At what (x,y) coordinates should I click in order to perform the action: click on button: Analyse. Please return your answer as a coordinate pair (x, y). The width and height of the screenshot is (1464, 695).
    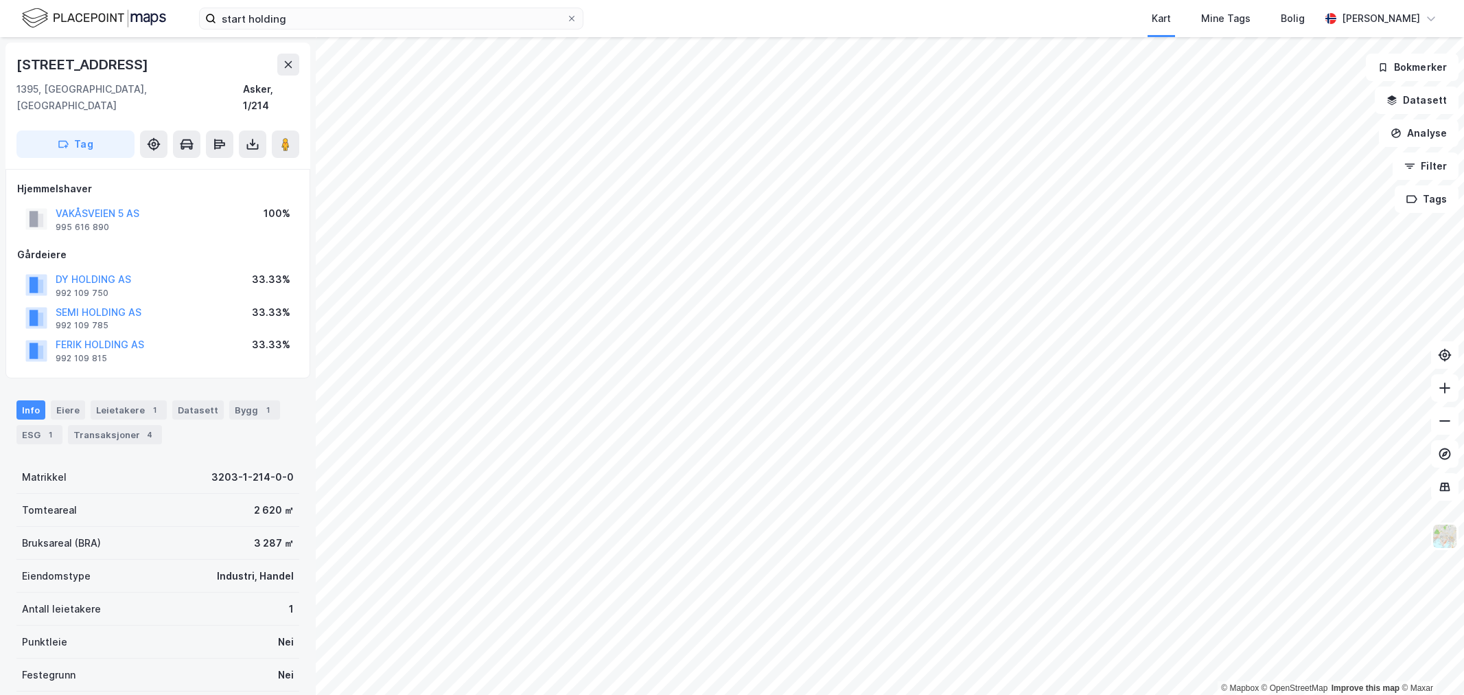
    Looking at the image, I should click on (1419, 133).